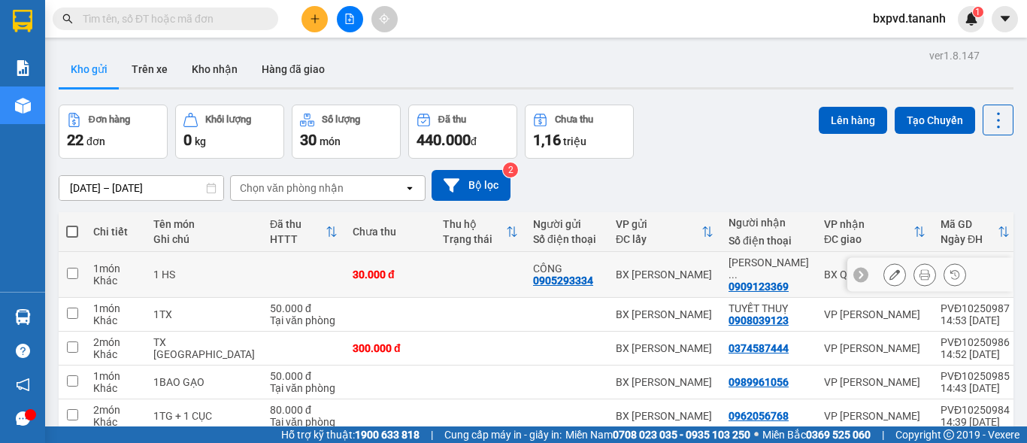  What do you see at coordinates (304, 376) in the screenshot?
I see `div: 50.000 đ` at bounding box center [304, 376].